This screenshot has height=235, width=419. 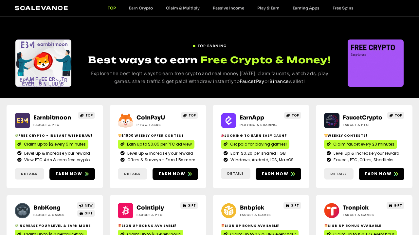 What do you see at coordinates (150, 208) in the screenshot?
I see `a: Cointiply` at bounding box center [150, 208].